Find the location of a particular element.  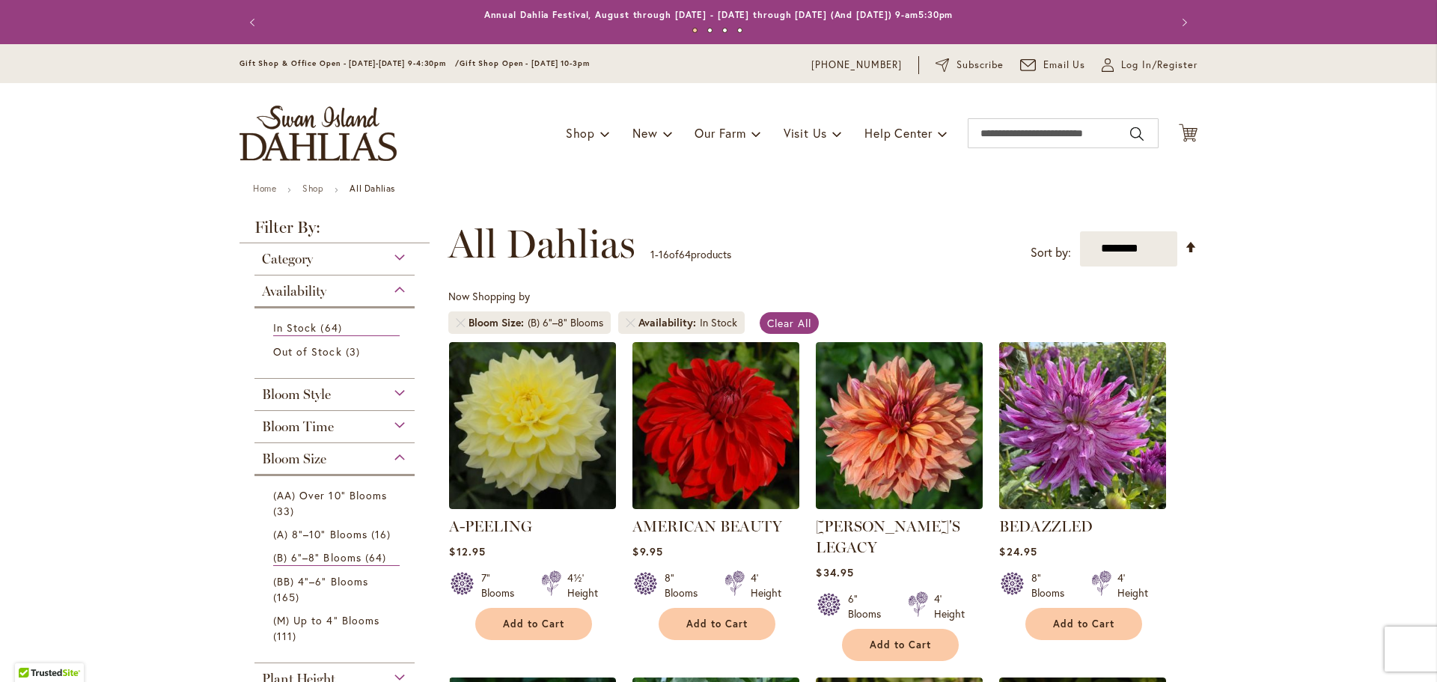

span: Email Us is located at coordinates (1064, 65).